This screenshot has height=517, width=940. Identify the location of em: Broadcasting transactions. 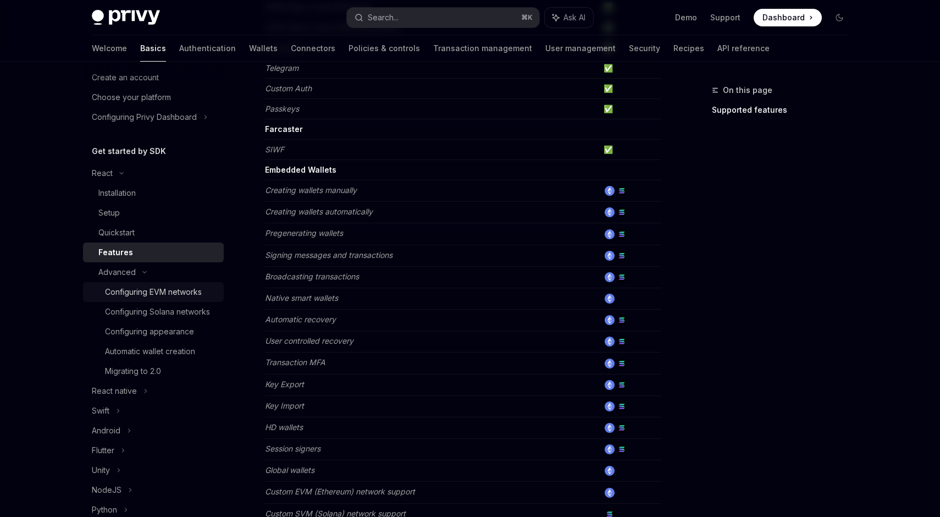
(312, 276).